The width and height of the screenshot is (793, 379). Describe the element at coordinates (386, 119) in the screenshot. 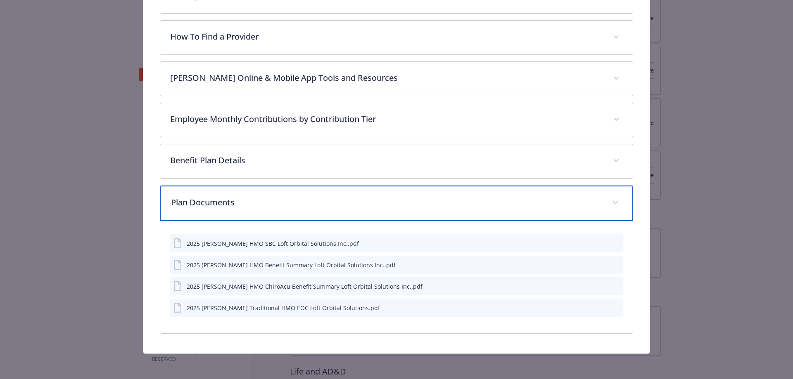

I see `p: Employee Monthly Contributions by Contribution Tier` at that location.